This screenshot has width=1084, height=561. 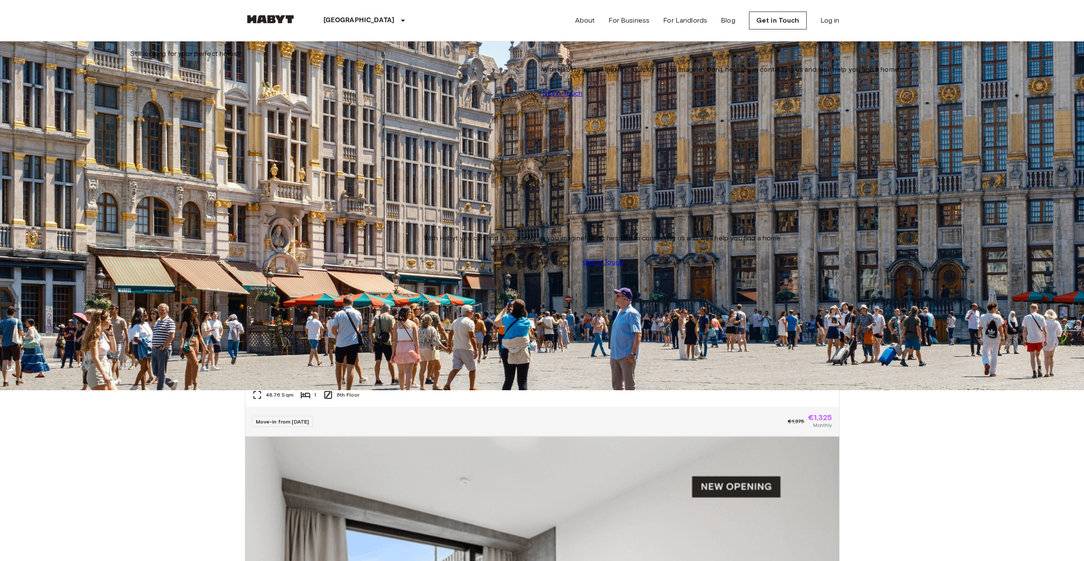 I want to click on span: 6th Floor, so click(x=348, y=395).